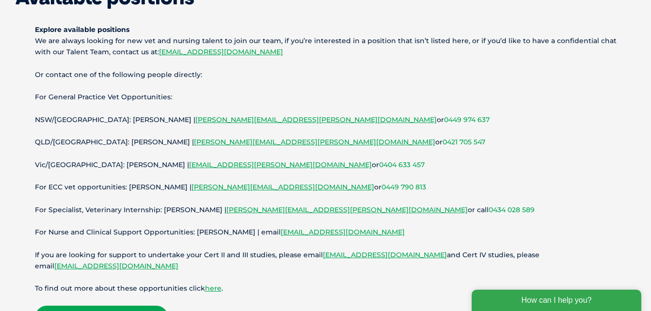 Image resolution: width=651 pixels, height=311 pixels. What do you see at coordinates (326, 288) in the screenshot?
I see `p: To find out more about these opportunities click .` at bounding box center [326, 288].